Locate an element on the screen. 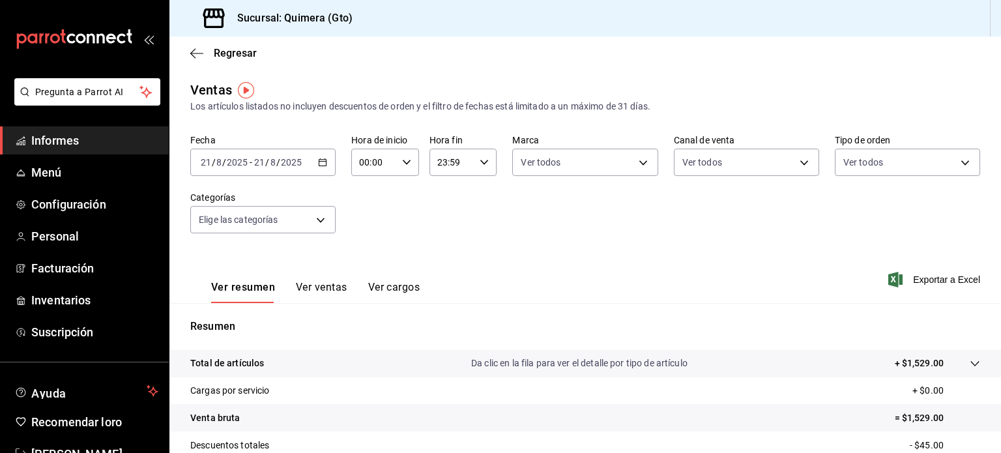 Image resolution: width=1001 pixels, height=453 pixels. font: Categorías is located at coordinates (212, 197).